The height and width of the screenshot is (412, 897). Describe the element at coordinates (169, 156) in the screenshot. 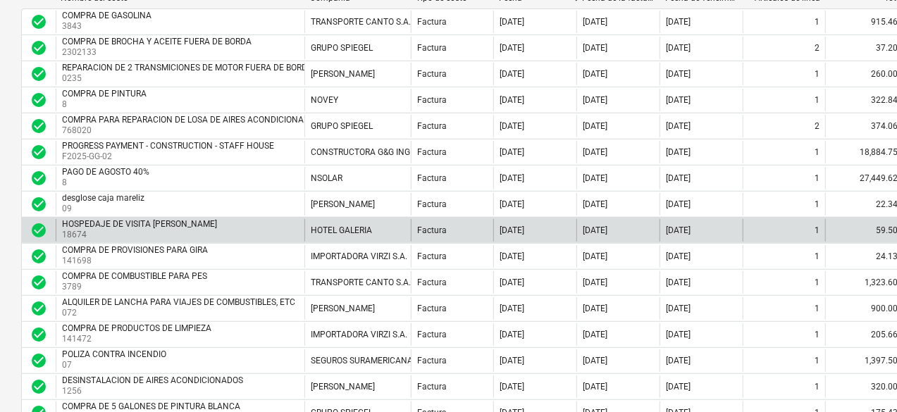

I see `p: F2025-GG-02` at that location.